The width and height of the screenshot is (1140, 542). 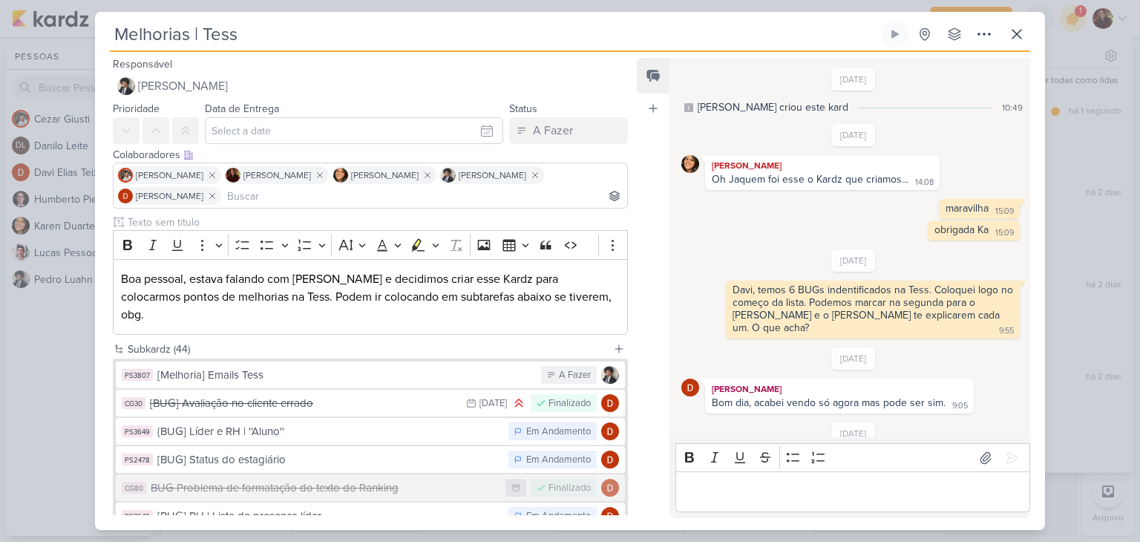 I want to click on input: Kard Sem Título, so click(x=494, y=34).